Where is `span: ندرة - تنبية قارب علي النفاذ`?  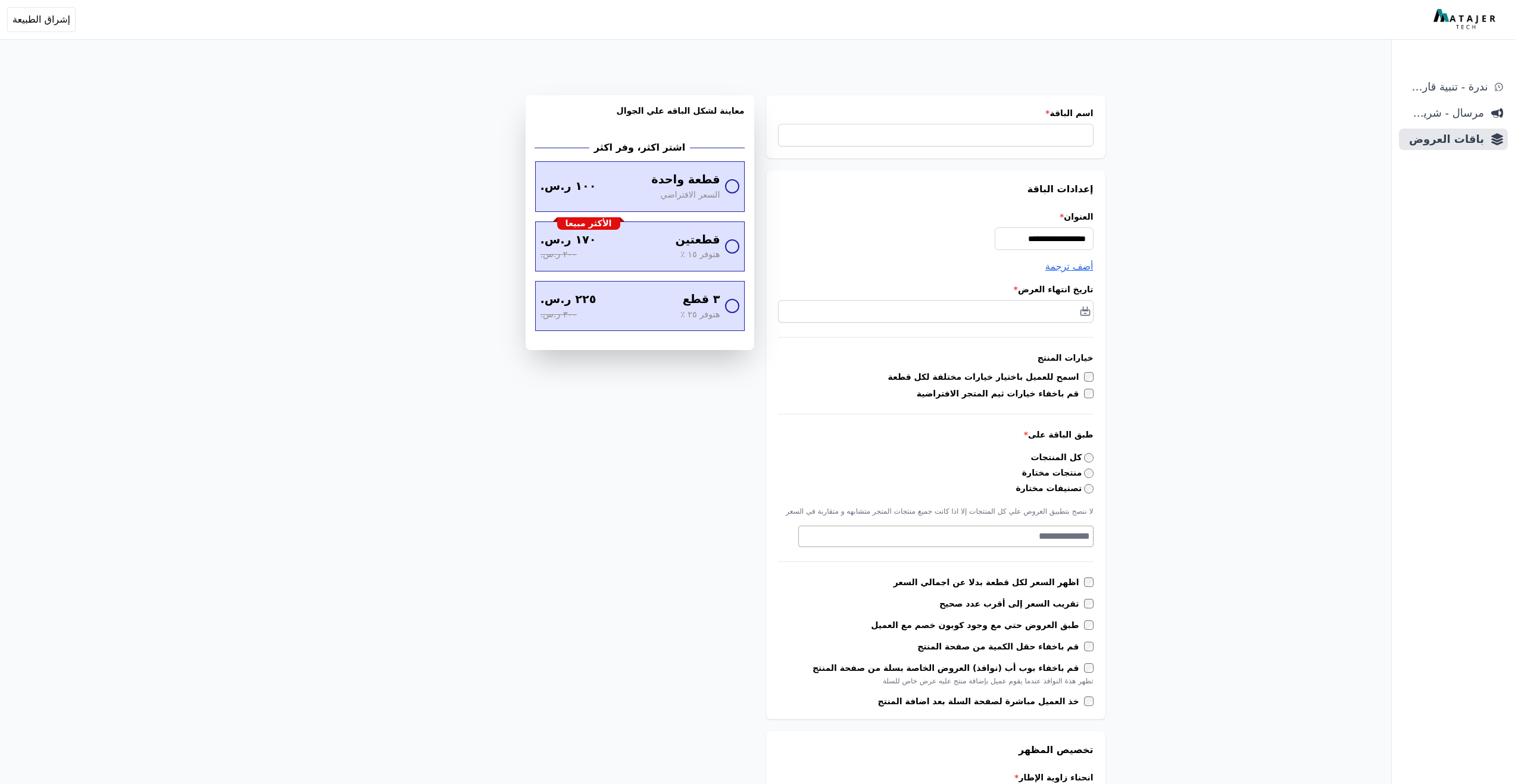 span: ندرة - تنبية قارب علي النفاذ is located at coordinates (1446, 87).